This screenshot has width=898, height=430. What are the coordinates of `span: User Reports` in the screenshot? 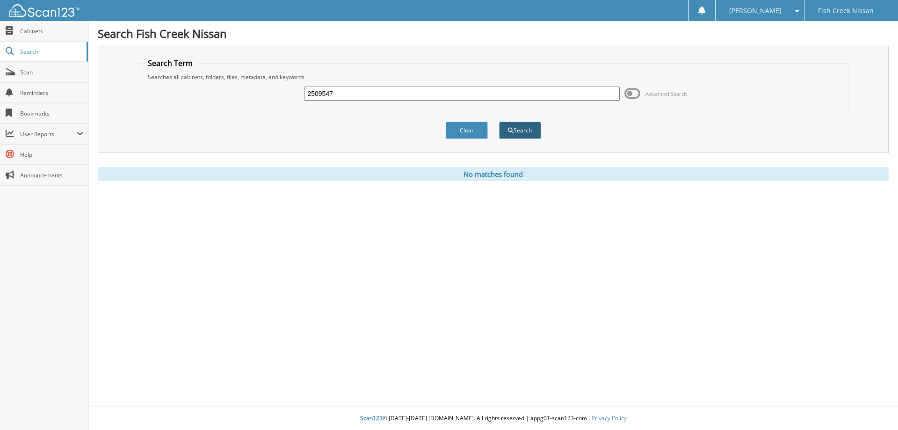 It's located at (48, 134).